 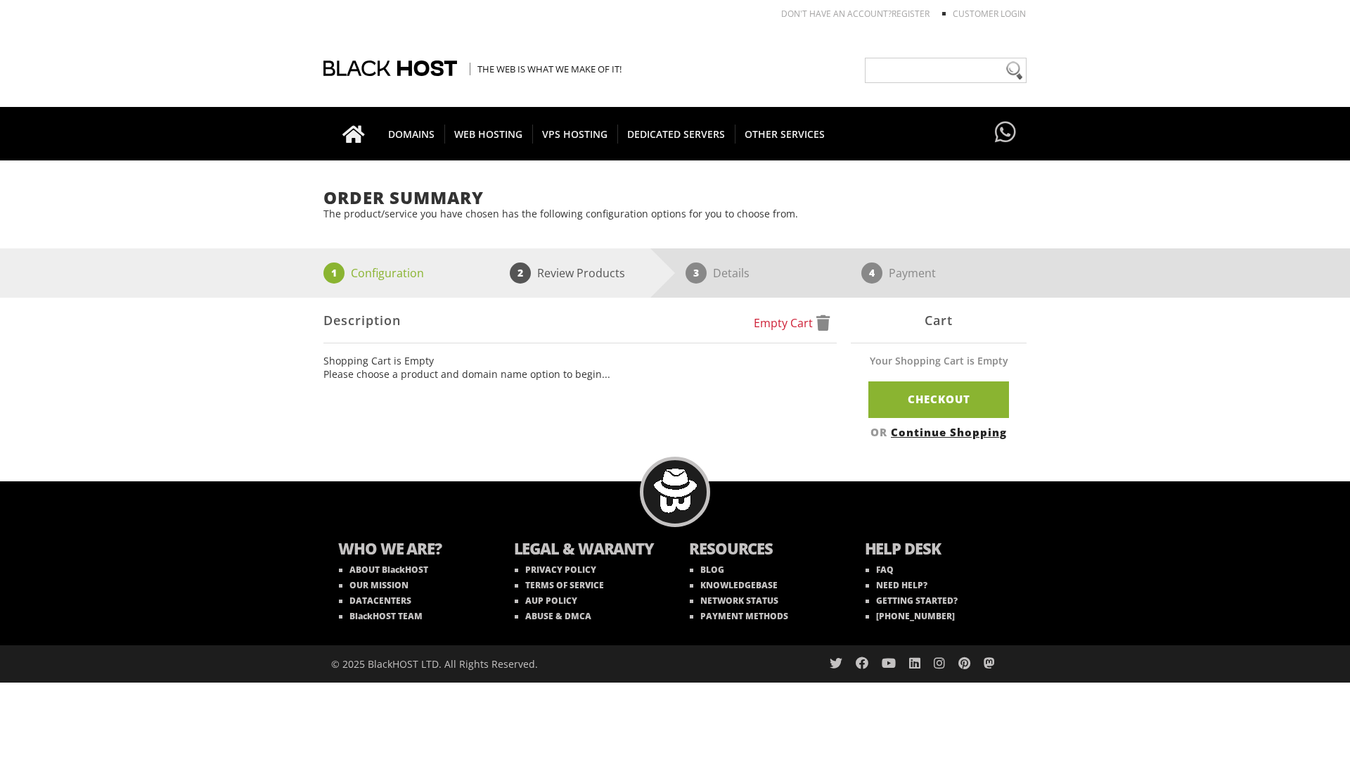 What do you see at coordinates (731, 273) in the screenshot?
I see `p: Details` at bounding box center [731, 273].